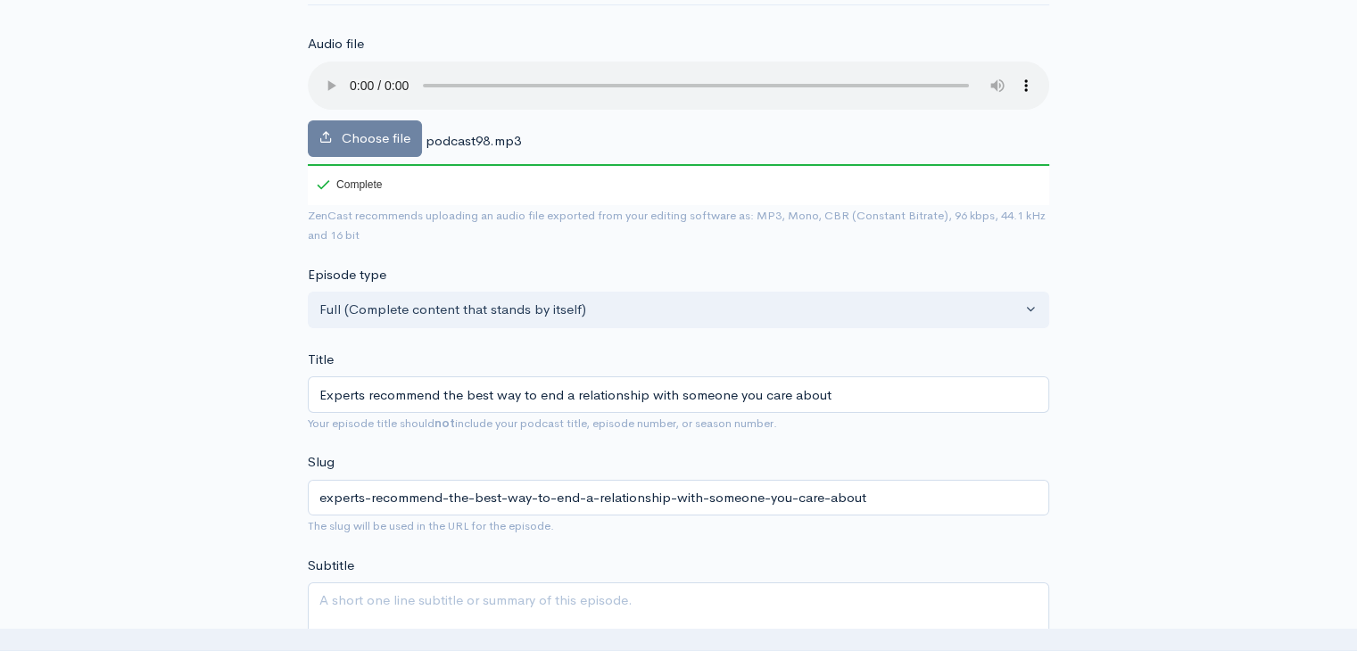 This screenshot has height=651, width=1357. I want to click on input: What is the episode's title?, so click(678, 394).